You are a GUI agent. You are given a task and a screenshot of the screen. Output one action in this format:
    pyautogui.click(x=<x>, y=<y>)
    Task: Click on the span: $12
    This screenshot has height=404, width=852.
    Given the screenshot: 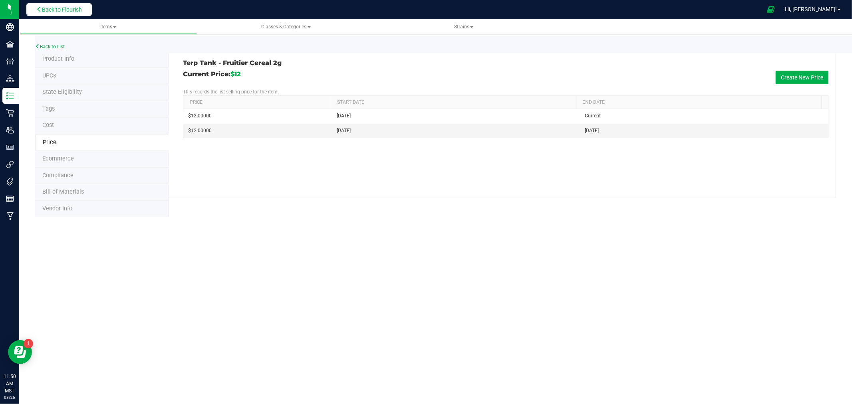 What is the action you would take?
    pyautogui.click(x=236, y=74)
    